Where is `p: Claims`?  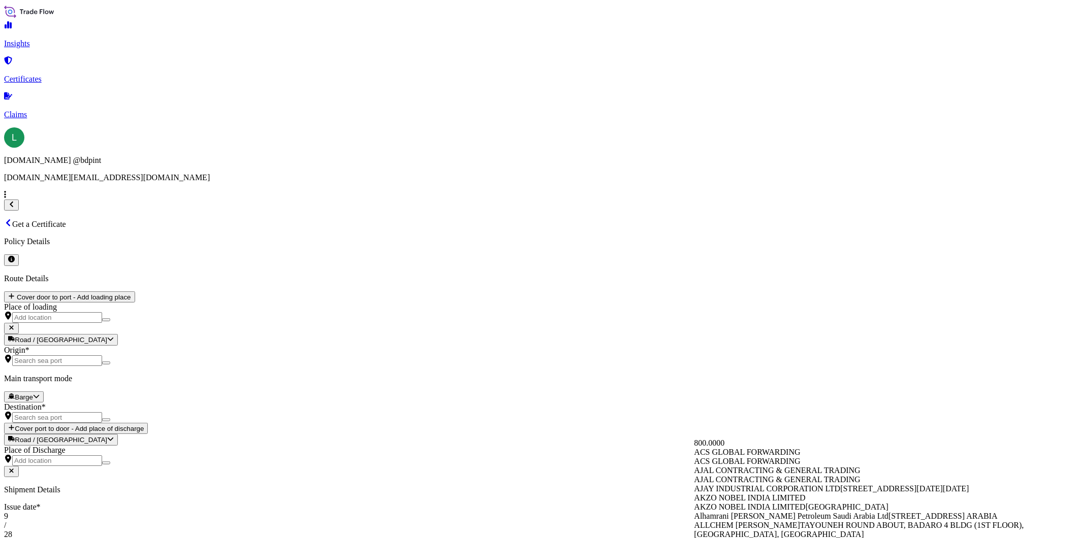
p: Claims is located at coordinates (539, 115).